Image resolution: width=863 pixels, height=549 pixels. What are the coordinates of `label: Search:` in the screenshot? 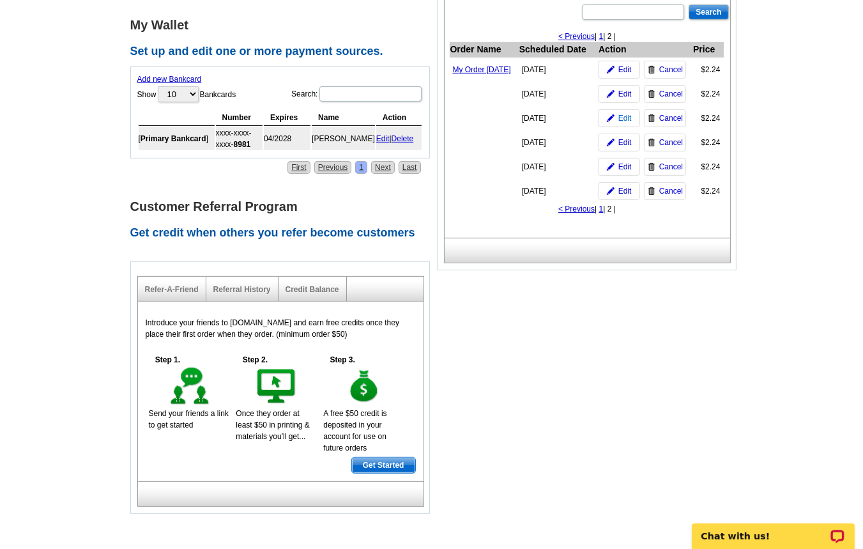 It's located at (356, 94).